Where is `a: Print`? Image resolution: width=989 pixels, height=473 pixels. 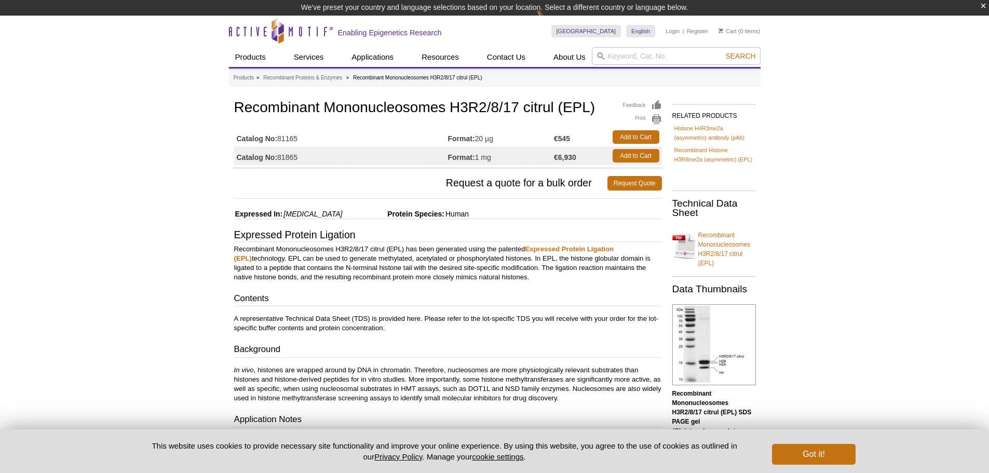 a: Print is located at coordinates (642, 119).